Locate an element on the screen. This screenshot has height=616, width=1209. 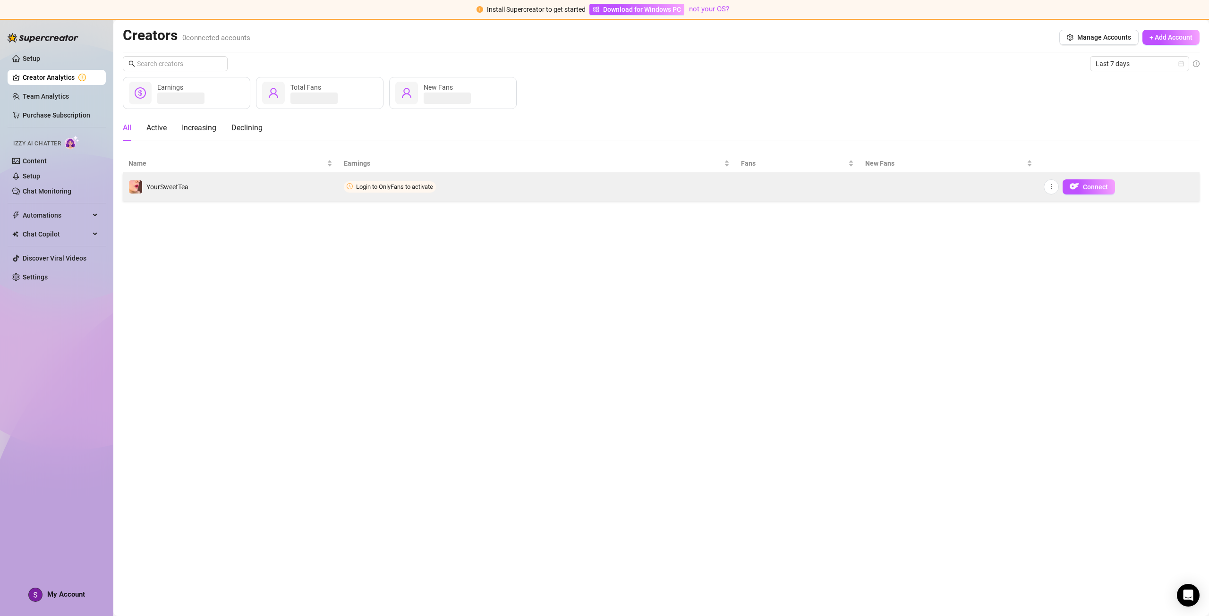
button: Manage Accounts is located at coordinates (1099, 37).